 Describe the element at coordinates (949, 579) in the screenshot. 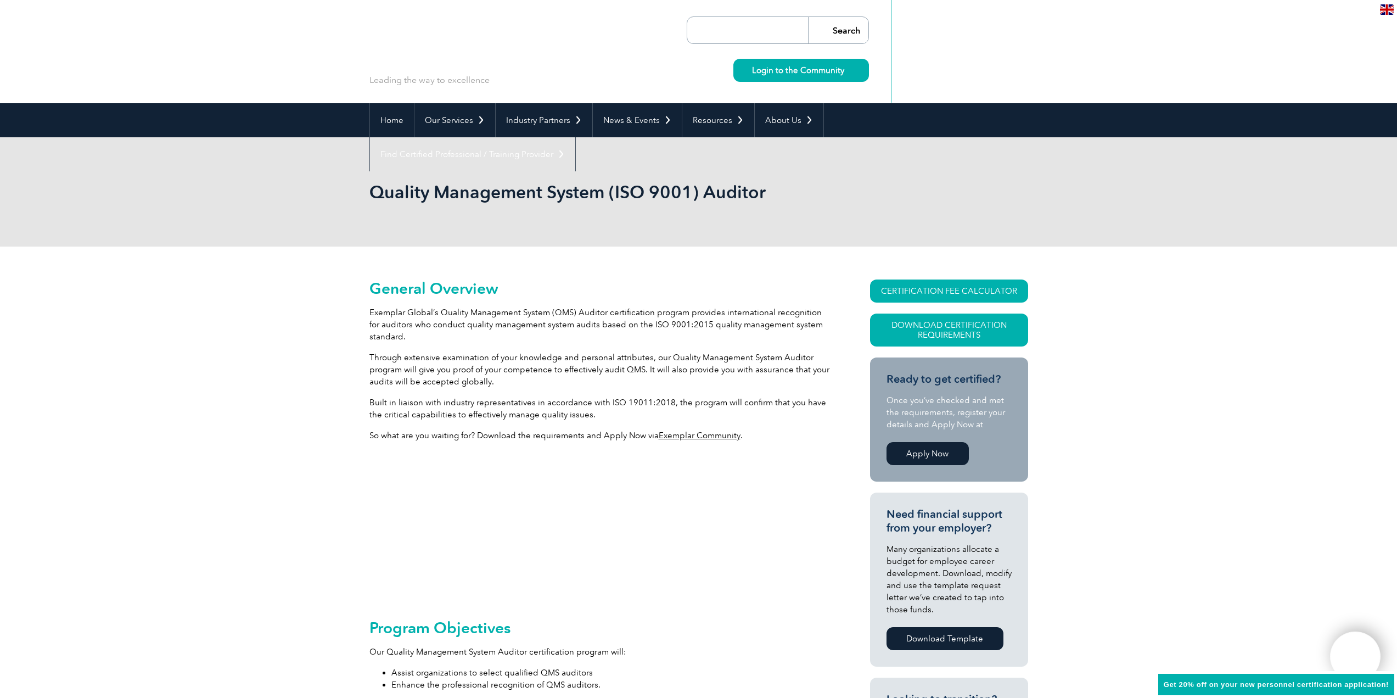

I see `p: Many organizations allocate a budget for employee career development. Download, modify and use th...` at that location.